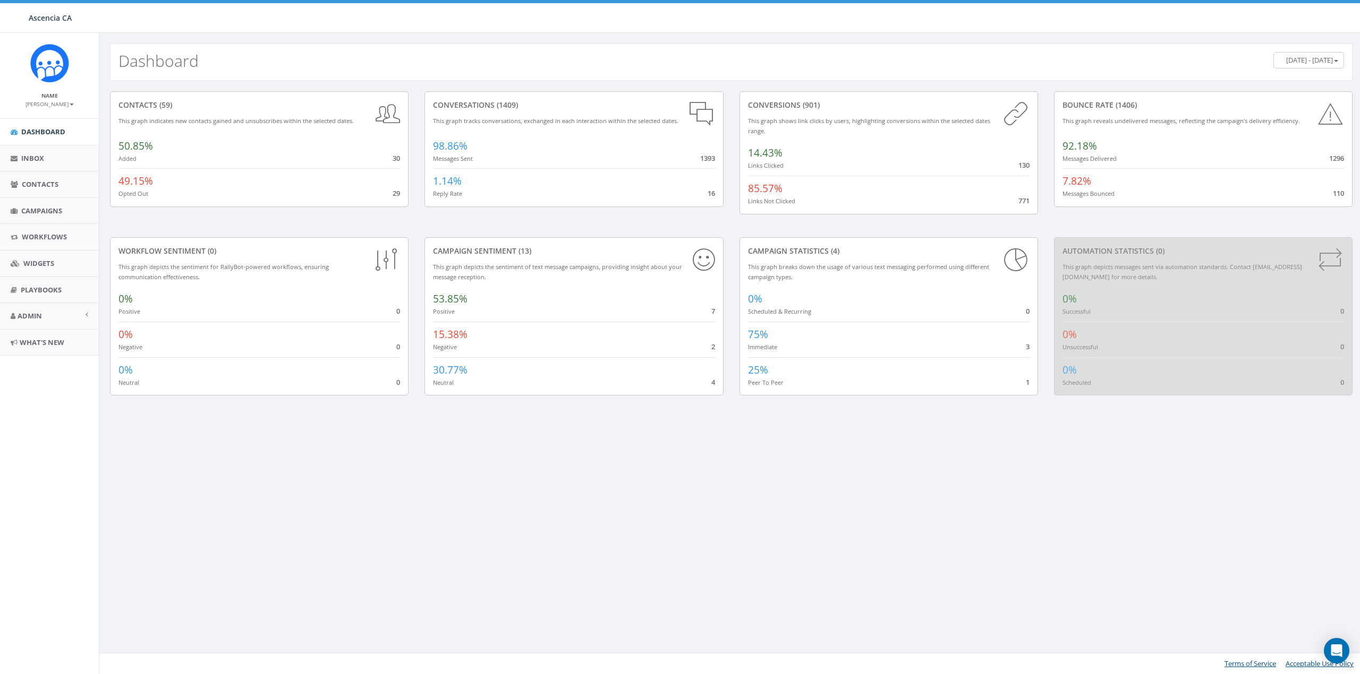 Image resolution: width=1360 pixels, height=674 pixels. I want to click on small: Reply Rate, so click(447, 193).